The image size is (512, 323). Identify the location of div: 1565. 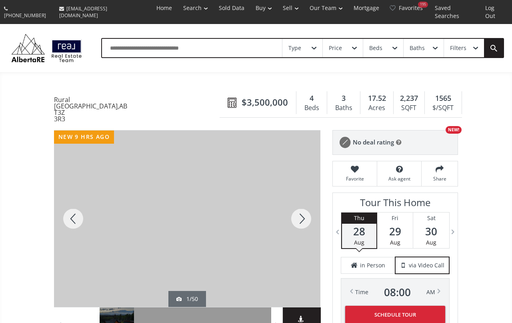
(443, 98).